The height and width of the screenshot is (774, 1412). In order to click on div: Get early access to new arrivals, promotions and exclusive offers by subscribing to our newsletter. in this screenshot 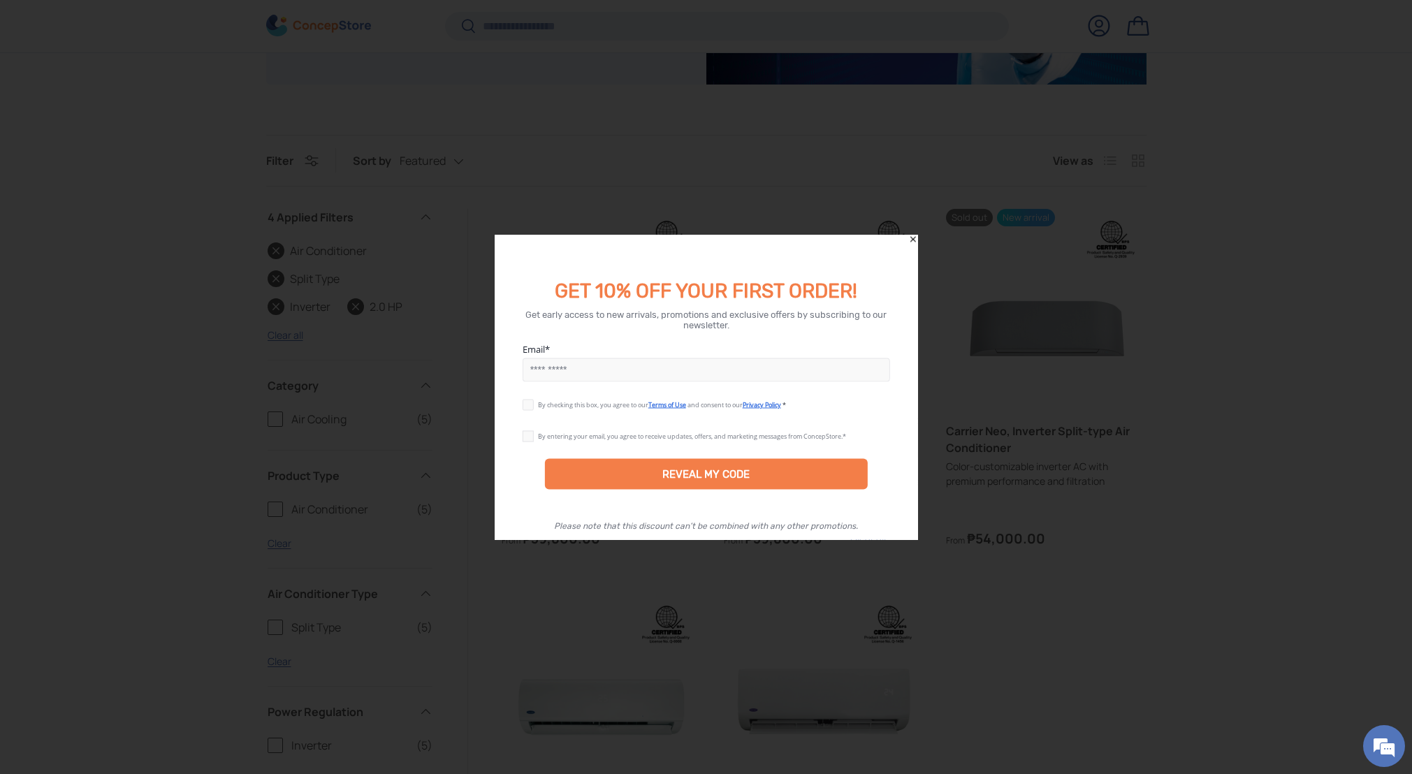, I will do `click(707, 320)`.